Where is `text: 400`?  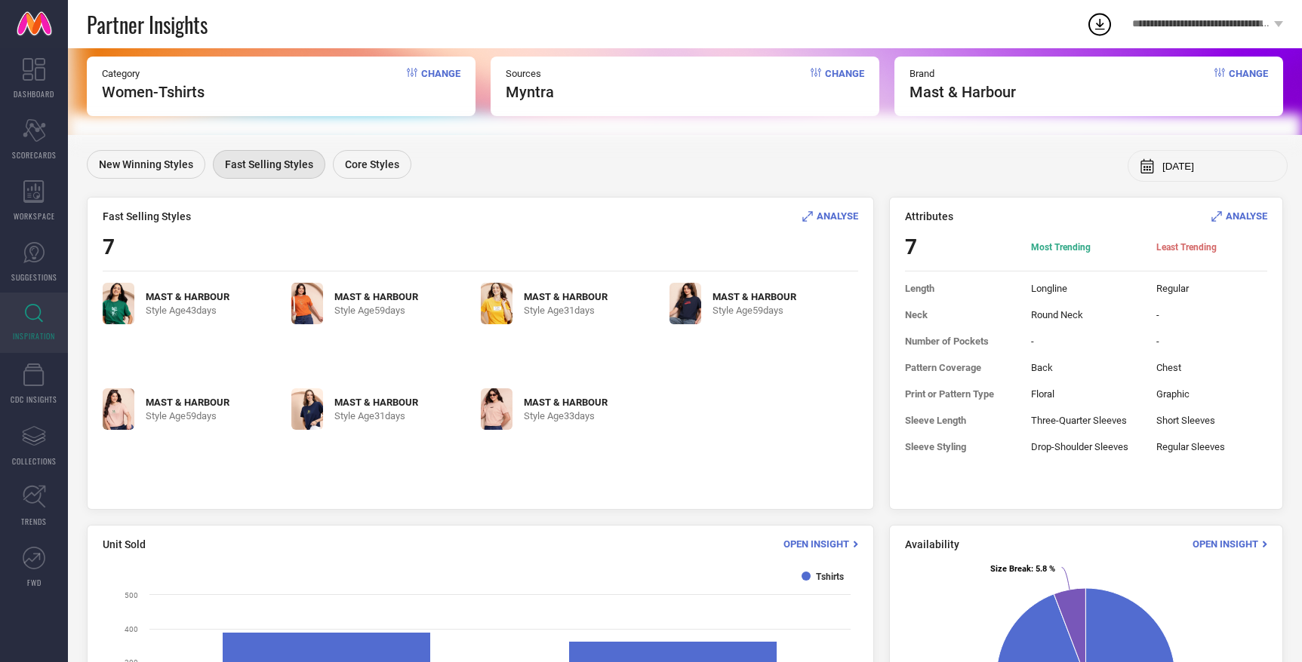 text: 400 is located at coordinates (131, 629).